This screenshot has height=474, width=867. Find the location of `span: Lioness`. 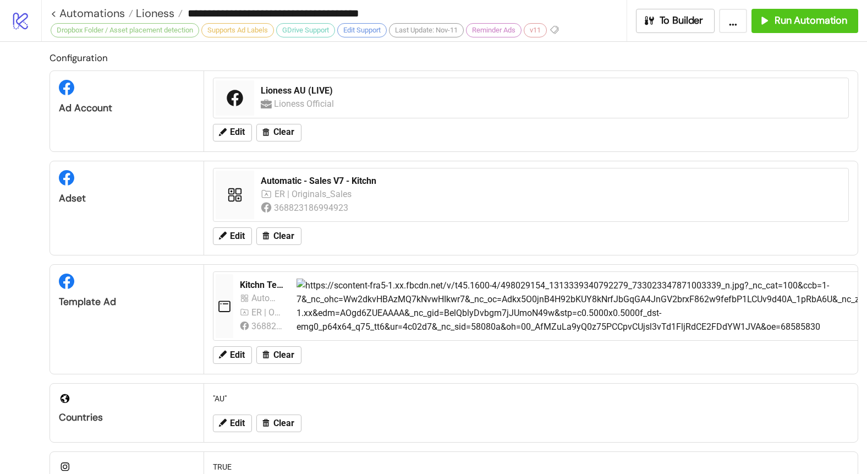

span: Lioness is located at coordinates (154, 13).